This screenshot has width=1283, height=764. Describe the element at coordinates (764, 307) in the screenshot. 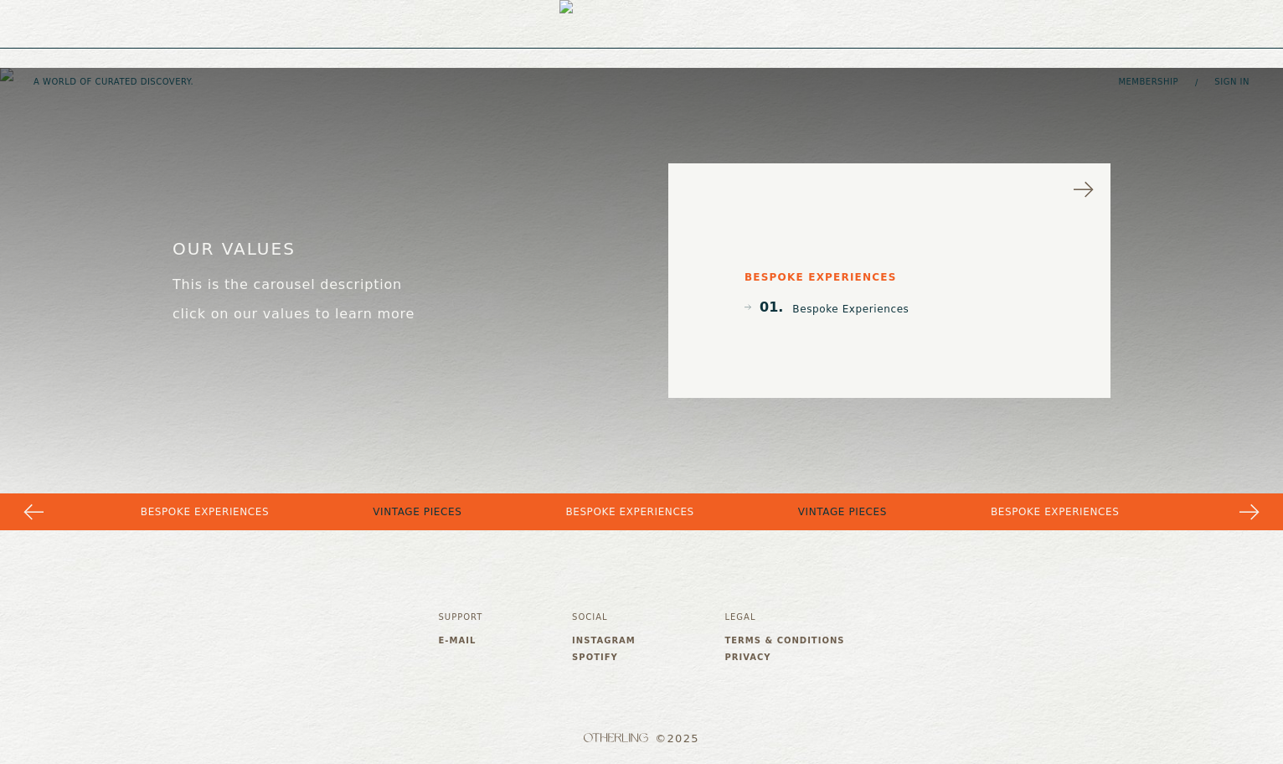

I see `span: 01.` at that location.